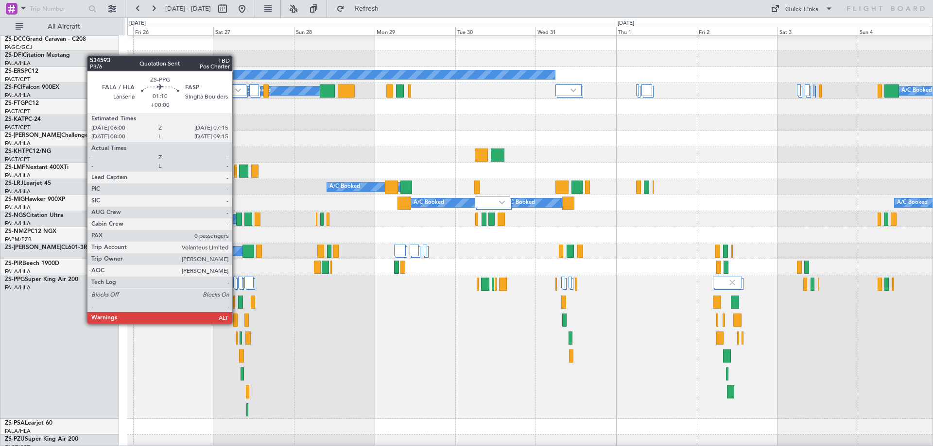  Describe the element at coordinates (16, 216) in the screenshot. I see `span: ZS-NGS` at that location.